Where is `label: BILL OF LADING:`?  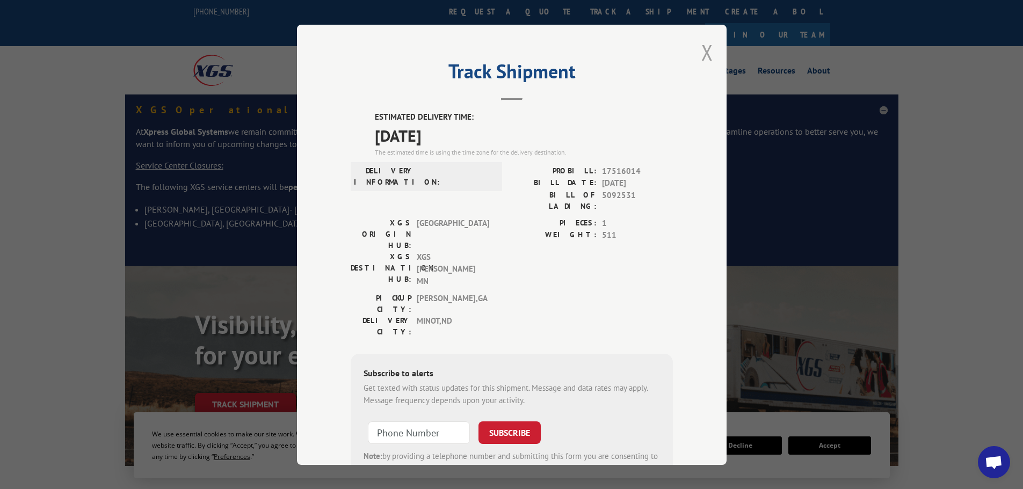
label: BILL OF LADING: is located at coordinates (554, 200).